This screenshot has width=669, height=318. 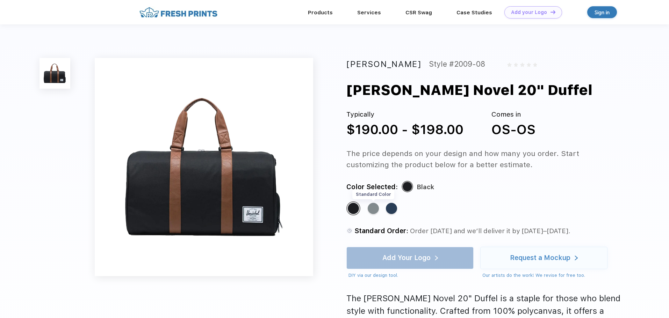 I want to click on img: func=resize&h=640, so click(x=204, y=167).